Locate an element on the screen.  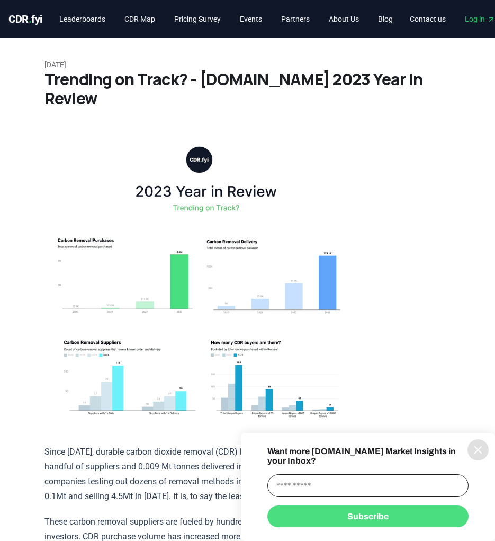
a: Blog is located at coordinates (386, 19).